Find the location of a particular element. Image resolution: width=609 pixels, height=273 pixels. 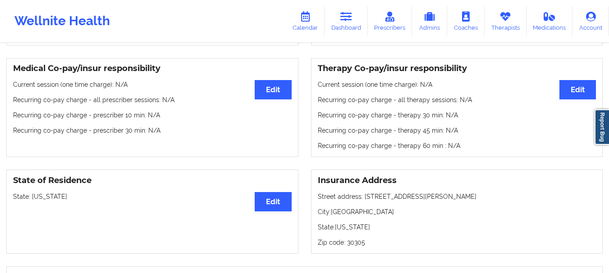

a: Admins is located at coordinates (429, 21).